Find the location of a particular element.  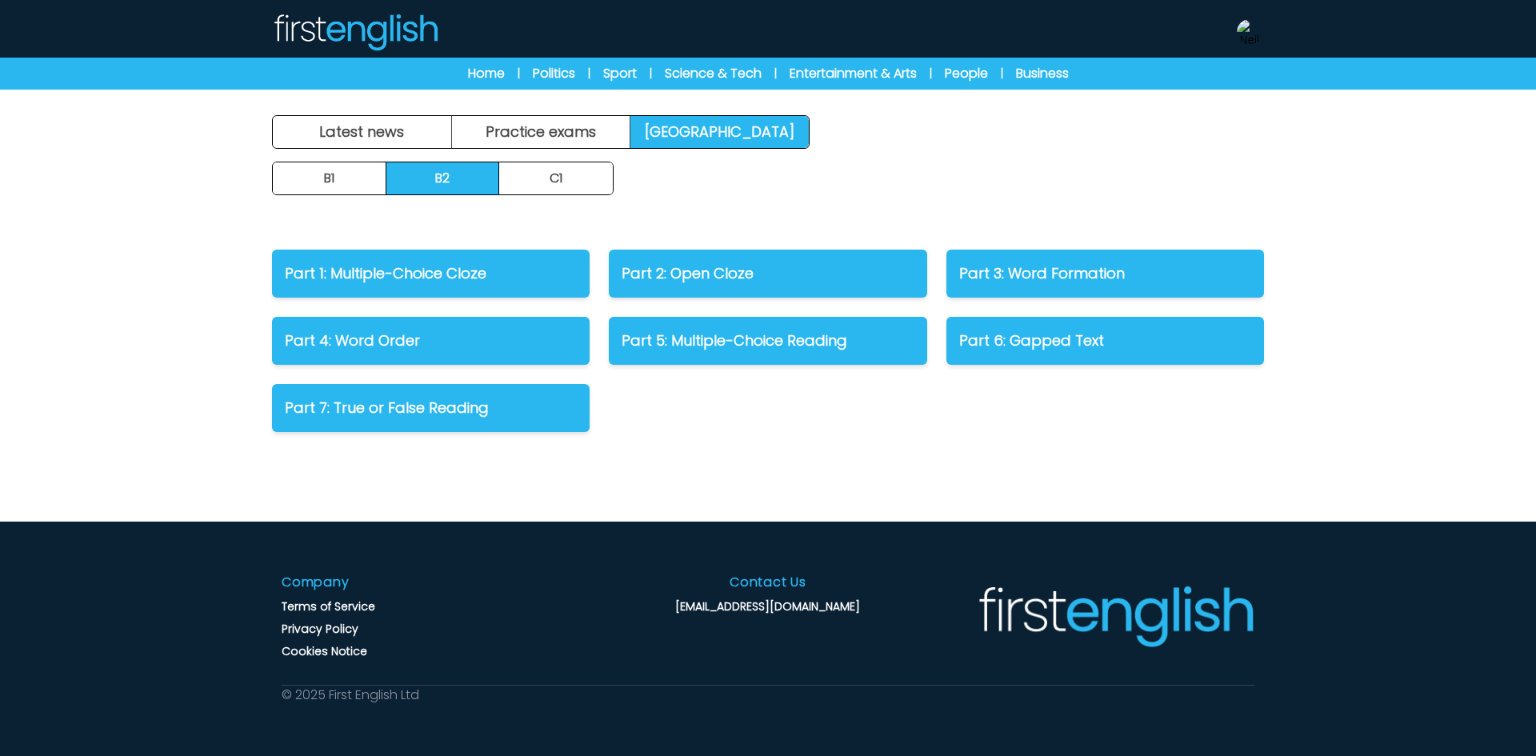

a: Part 3: Word Formation is located at coordinates (1105, 274).